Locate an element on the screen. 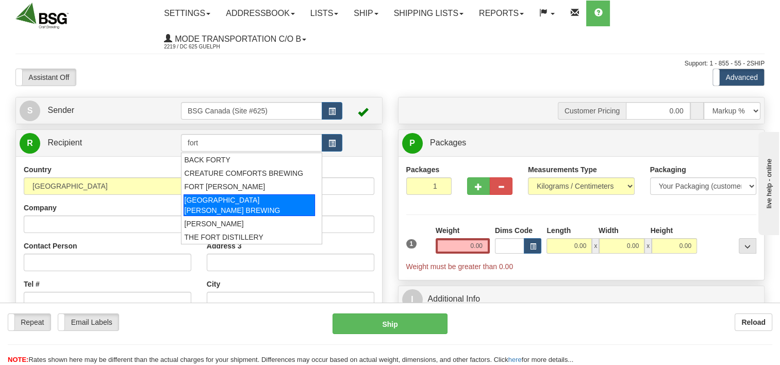  a: Settings is located at coordinates (187, 13).